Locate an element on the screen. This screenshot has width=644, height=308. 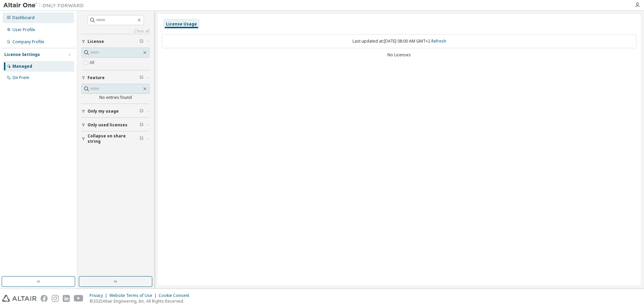
span: Only my usage is located at coordinates (103, 111).